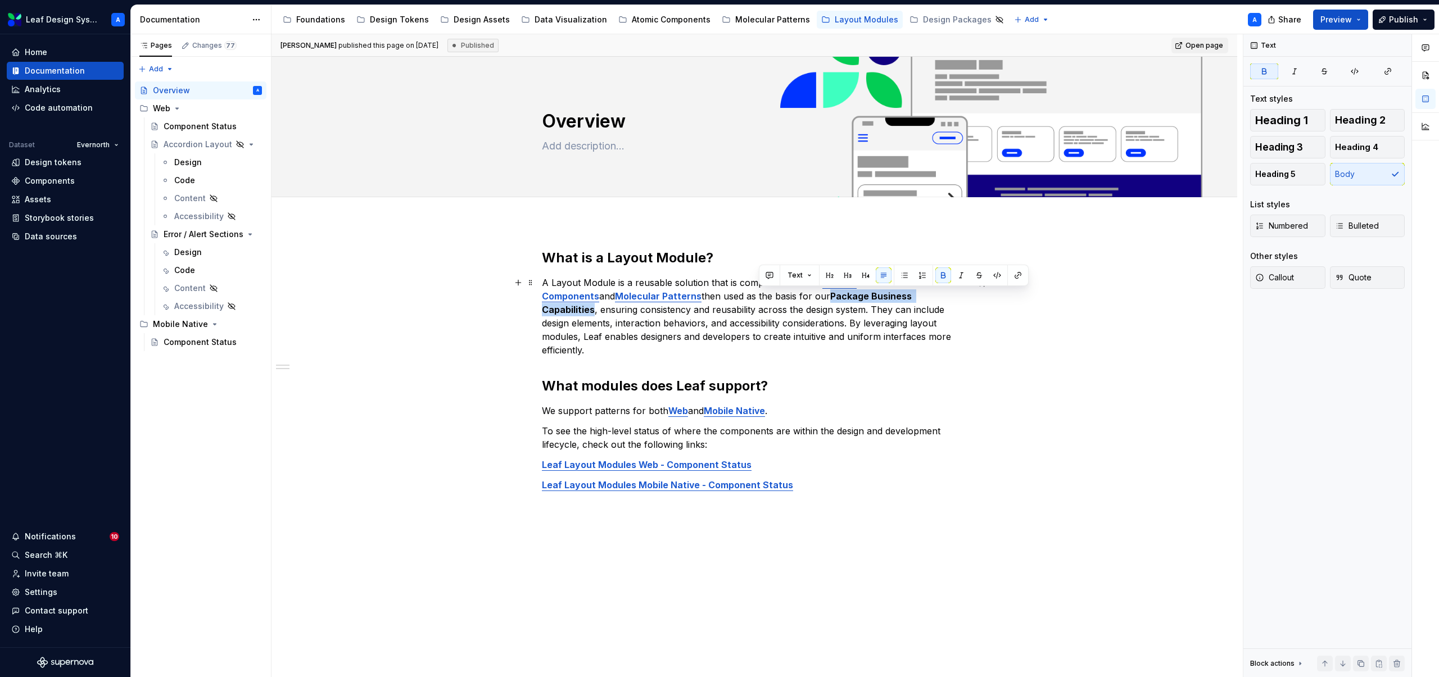 This screenshot has height=677, width=1439. Describe the element at coordinates (214, 46) in the screenshot. I see `div: Changes` at that location.